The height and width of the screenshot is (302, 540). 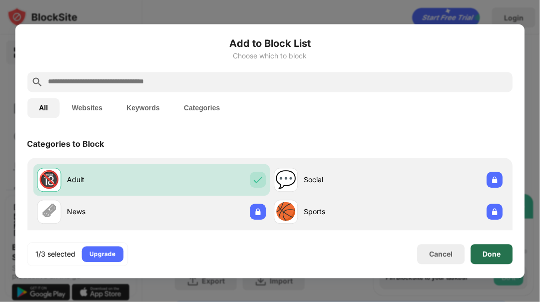 I want to click on button: Keywords, so click(x=143, y=108).